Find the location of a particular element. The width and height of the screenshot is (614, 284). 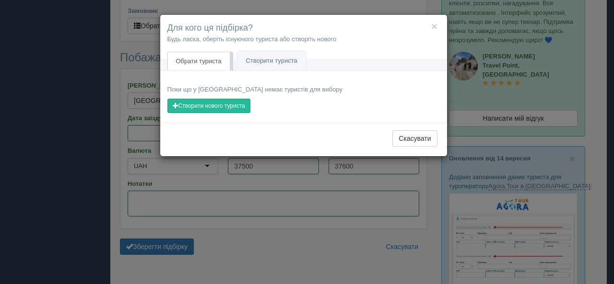

button: Створити нового туриста is located at coordinates (209, 106).